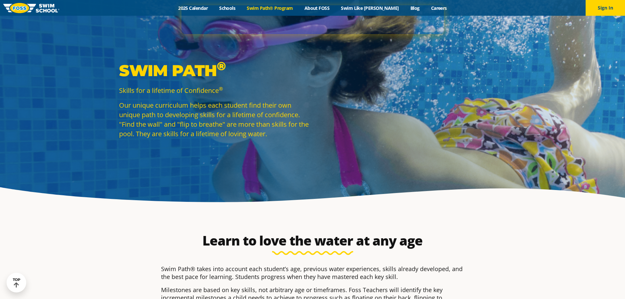 The width and height of the screenshot is (625, 299). I want to click on a: Careers, so click(438, 8).